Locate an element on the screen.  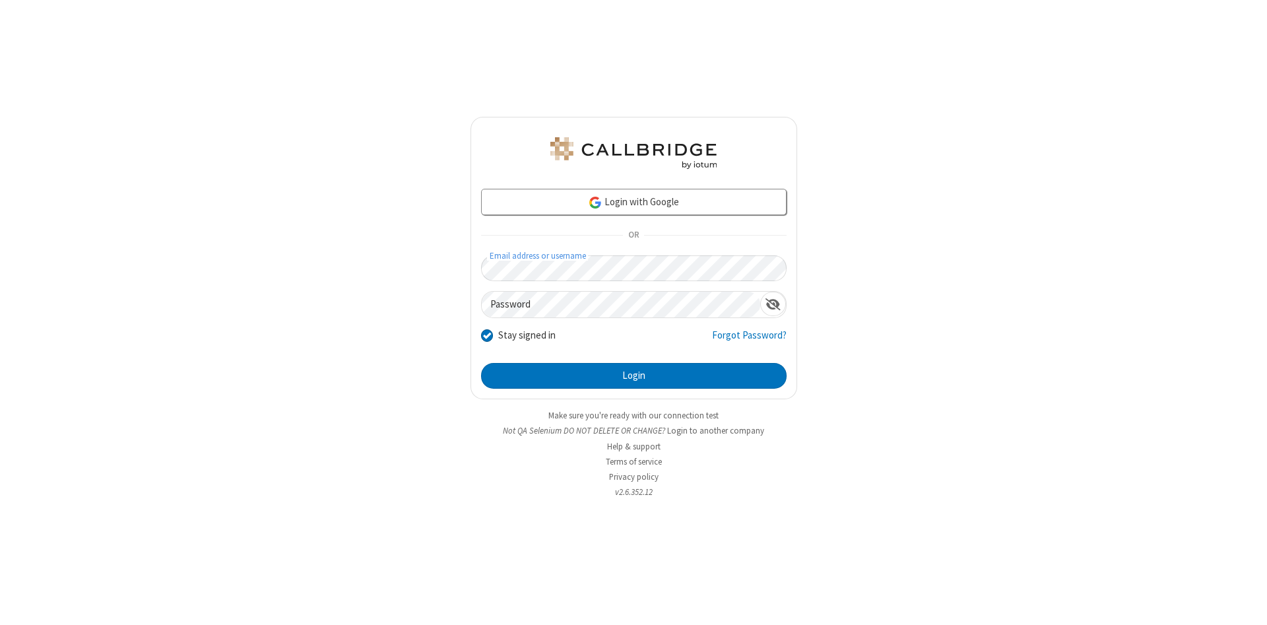
img: google-icon.png is located at coordinates (595, 203).